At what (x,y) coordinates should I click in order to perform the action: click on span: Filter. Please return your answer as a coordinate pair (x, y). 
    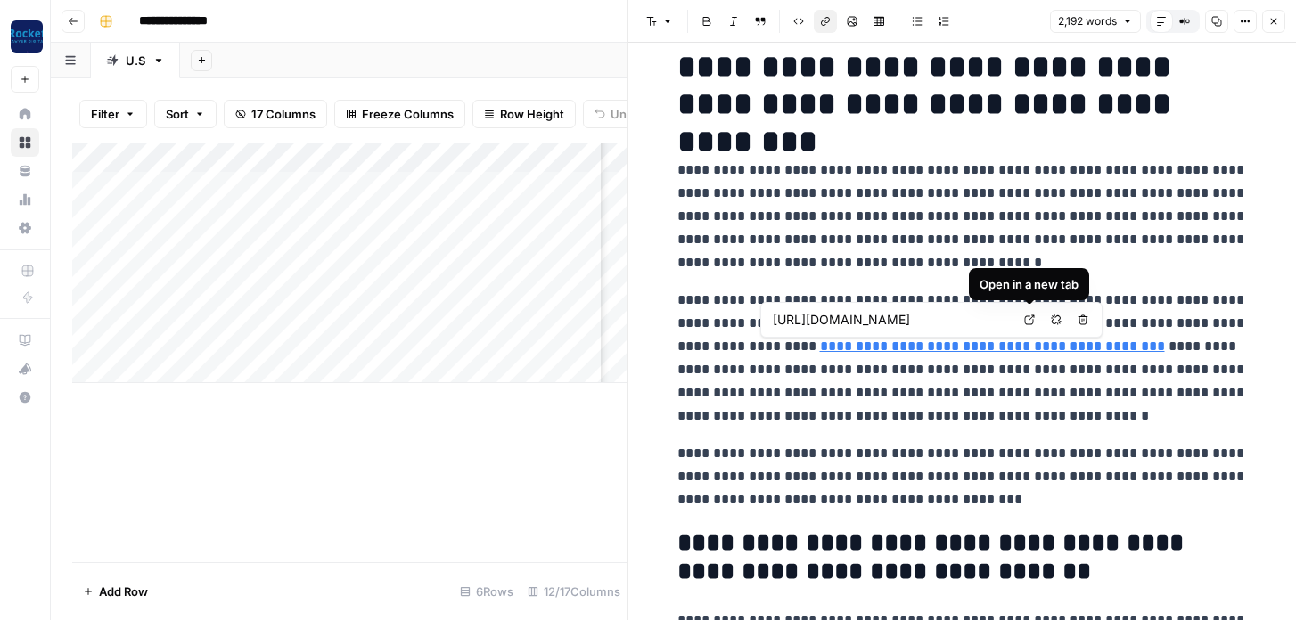
    Looking at the image, I should click on (105, 114).